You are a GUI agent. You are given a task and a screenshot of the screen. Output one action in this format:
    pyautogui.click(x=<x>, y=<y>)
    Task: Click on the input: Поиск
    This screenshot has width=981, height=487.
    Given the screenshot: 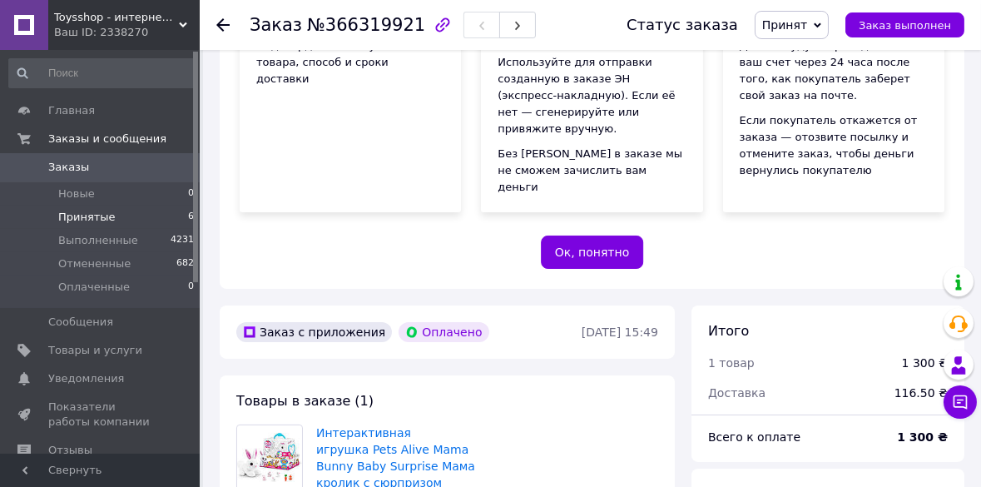 What is the action you would take?
    pyautogui.click(x=102, y=73)
    